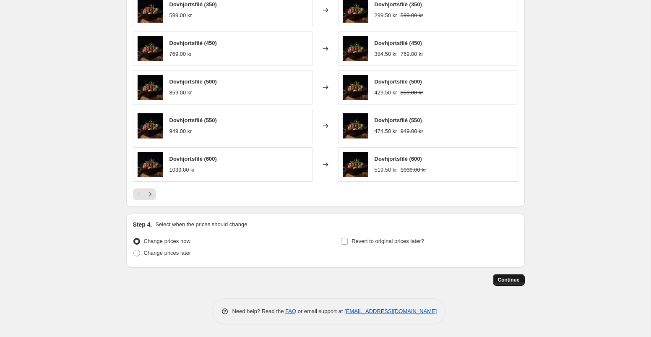  I want to click on span: Continue, so click(509, 280).